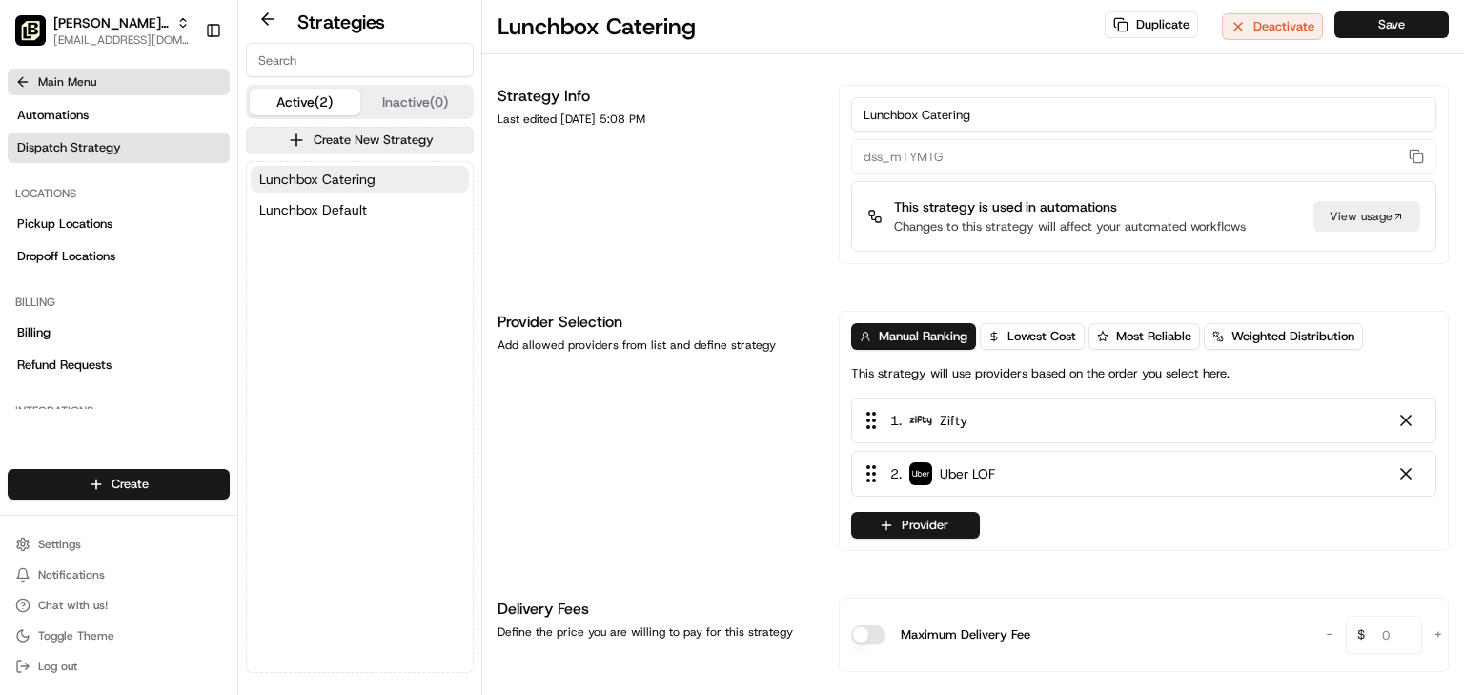 The height and width of the screenshot is (695, 1464). What do you see at coordinates (118, 302) in the screenshot?
I see `div: Billing` at bounding box center [118, 302].